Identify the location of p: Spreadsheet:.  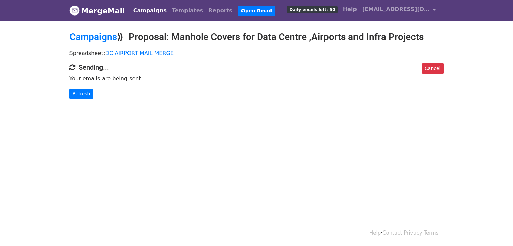
(257, 53).